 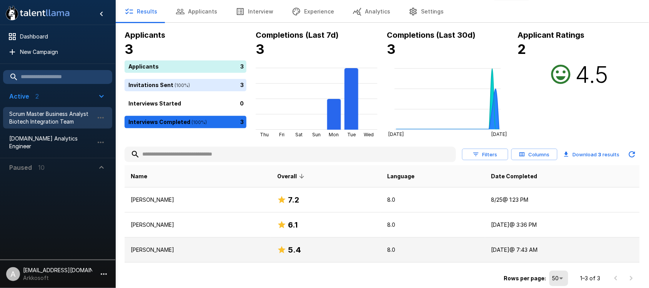 I want to click on button: Analytics, so click(x=371, y=12).